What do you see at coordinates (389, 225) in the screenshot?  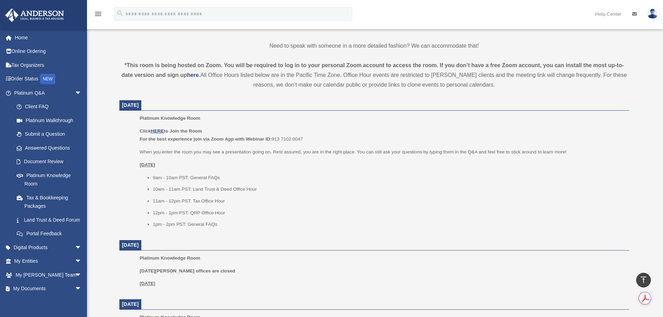 I see `li: 1pm - 2pm PST: General FAQs` at bounding box center [389, 225].